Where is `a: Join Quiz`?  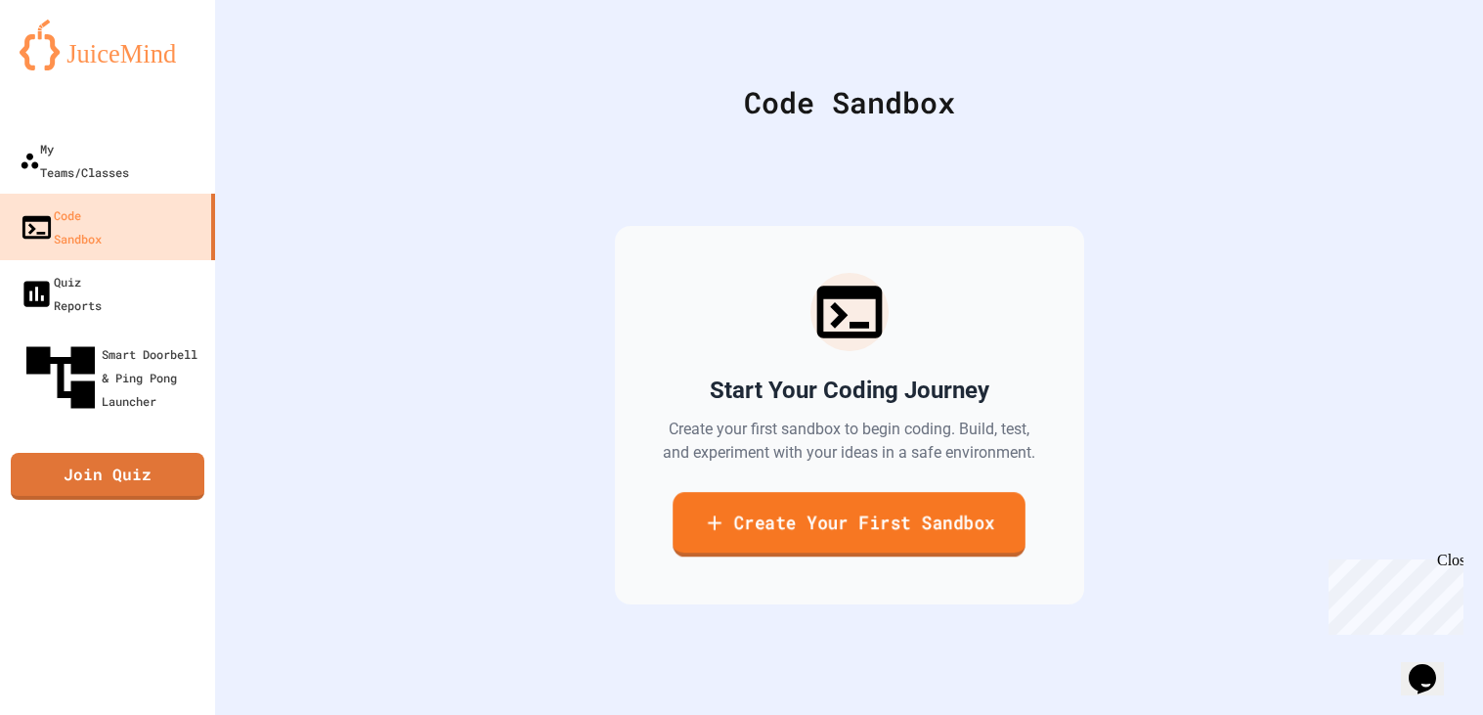
a: Join Quiz is located at coordinates (108, 476).